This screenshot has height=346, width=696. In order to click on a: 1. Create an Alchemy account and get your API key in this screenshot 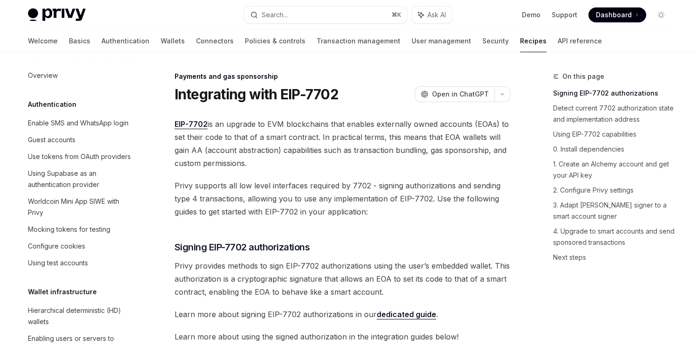, I will do `click(615, 170)`.